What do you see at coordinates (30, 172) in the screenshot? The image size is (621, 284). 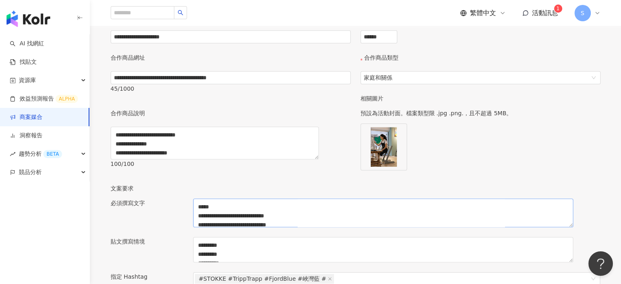 I see `span: 競品分析` at bounding box center [30, 172].